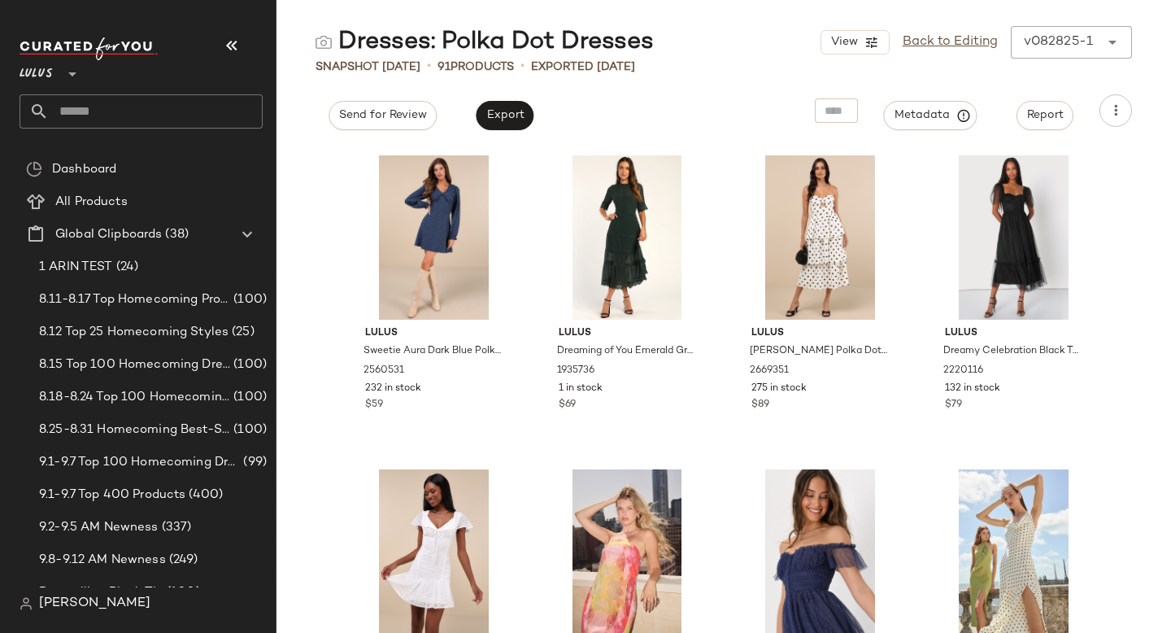 The height and width of the screenshot is (633, 1171). Describe the element at coordinates (760, 405) in the screenshot. I see `span: $89` at that location.